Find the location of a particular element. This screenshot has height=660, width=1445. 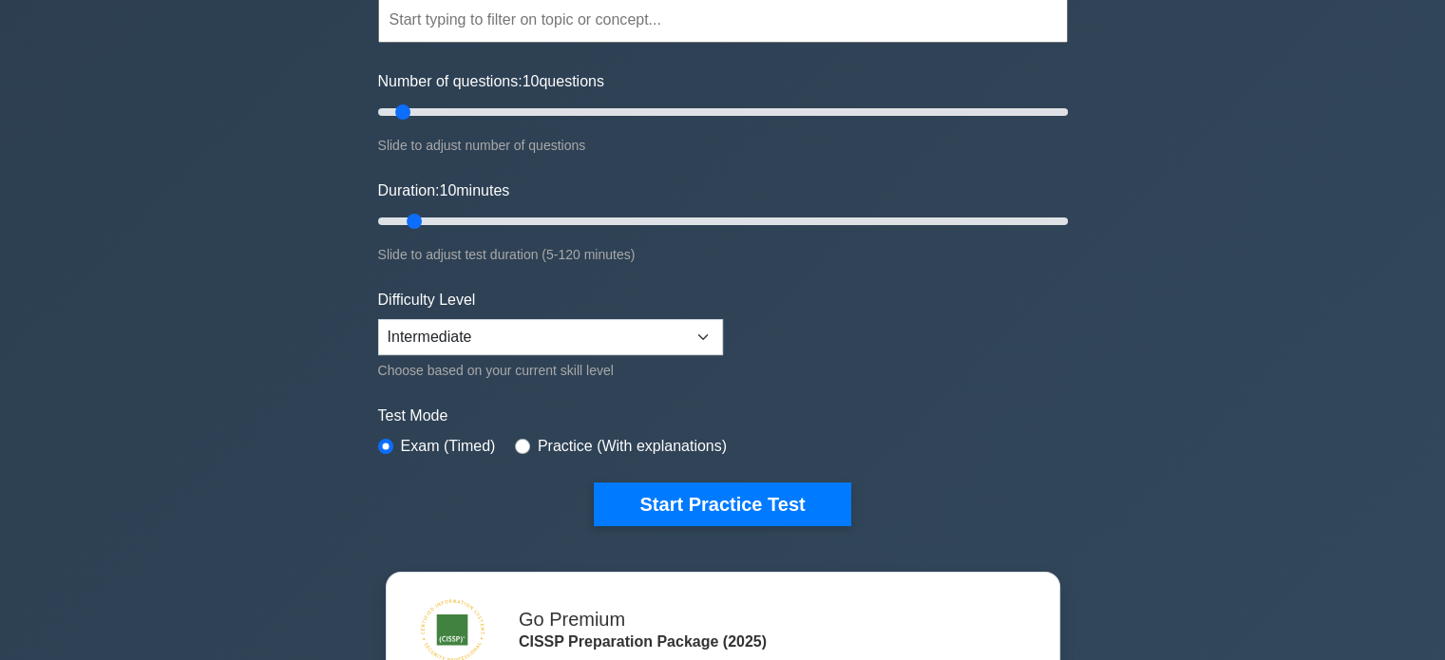

button: Start Practice Test is located at coordinates (722, 505).